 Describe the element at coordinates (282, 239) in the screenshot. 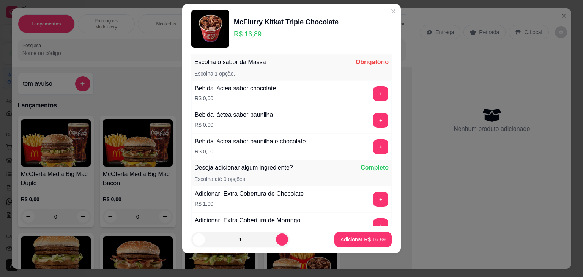

I see `button: increase-product-quantity` at that location.